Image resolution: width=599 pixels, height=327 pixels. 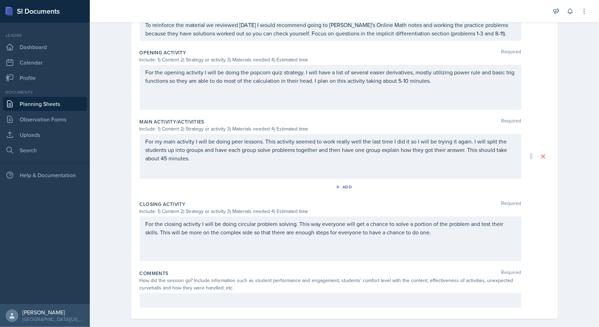 I want to click on p: For the closing activity I will be doing circular problem solving. This way everyone will get a c..., so click(x=331, y=228).